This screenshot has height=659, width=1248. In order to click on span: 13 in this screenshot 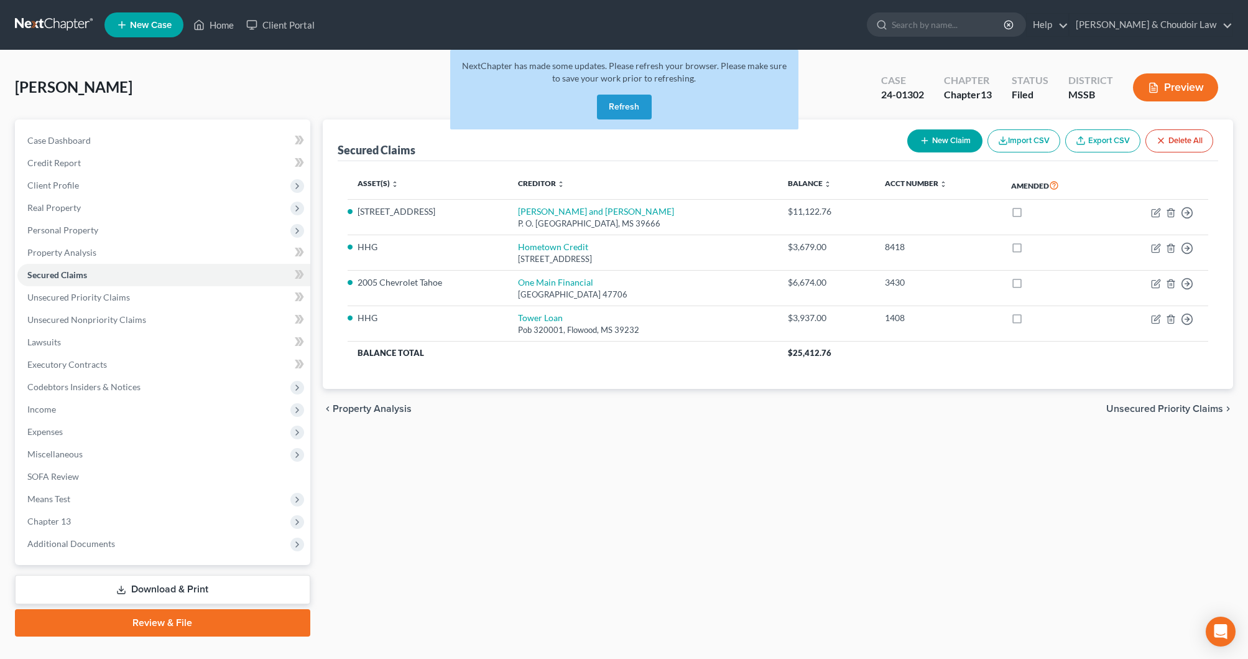, I will do `click(986, 94)`.